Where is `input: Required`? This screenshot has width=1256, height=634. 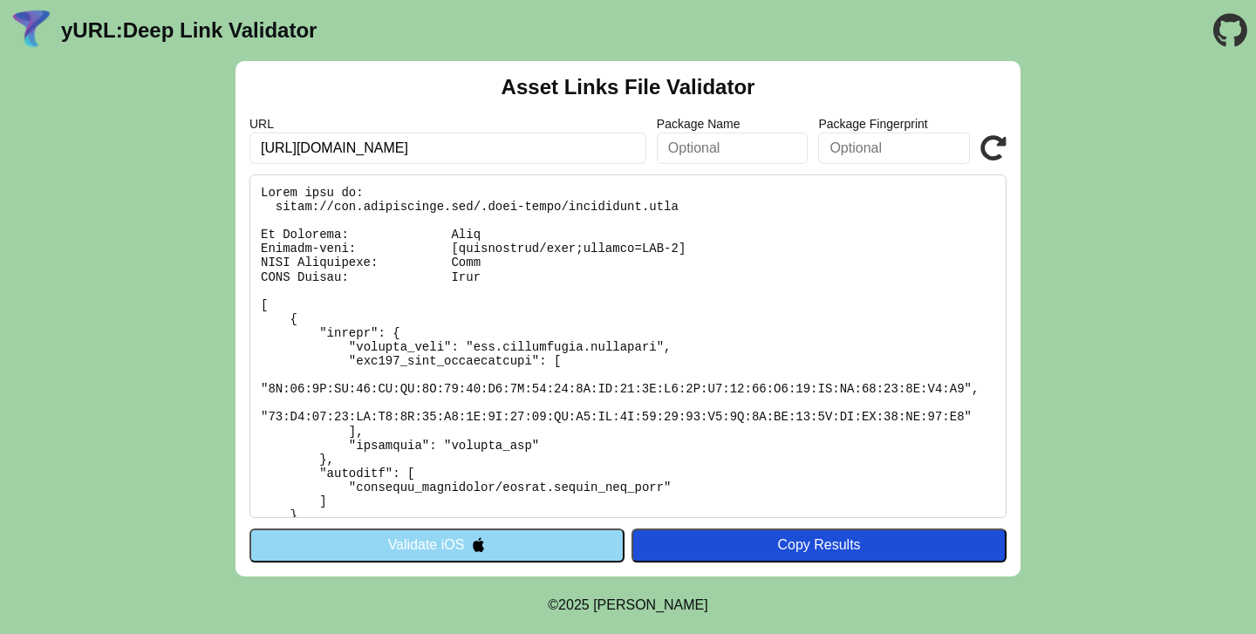
input: Required is located at coordinates (447, 148).